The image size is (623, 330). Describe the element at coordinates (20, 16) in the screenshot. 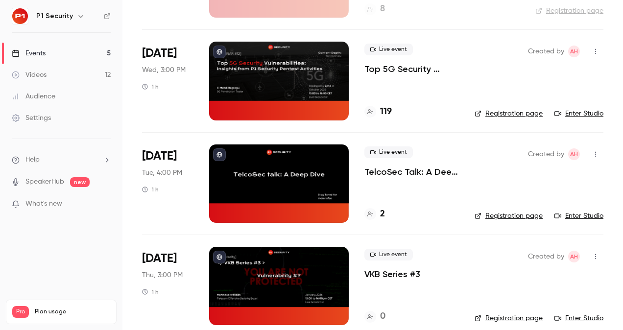

I see `img: P1 Security` at that location.